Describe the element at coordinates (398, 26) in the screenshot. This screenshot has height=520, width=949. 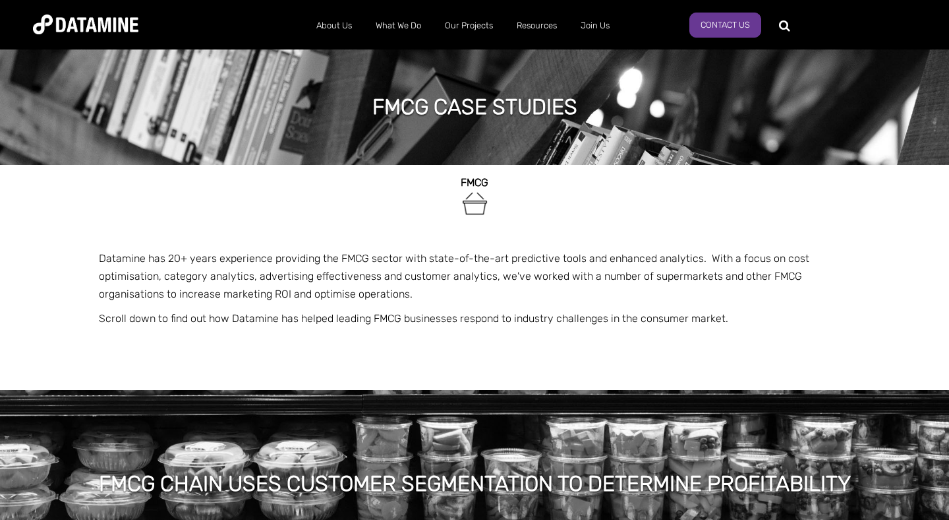
I see `a: What We Do` at that location.